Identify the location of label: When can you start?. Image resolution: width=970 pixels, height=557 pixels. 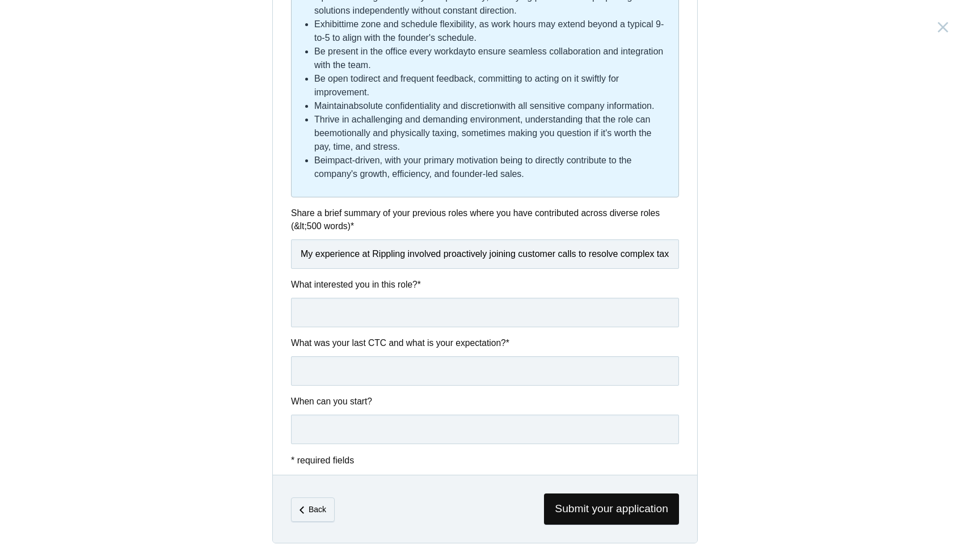
(485, 401).